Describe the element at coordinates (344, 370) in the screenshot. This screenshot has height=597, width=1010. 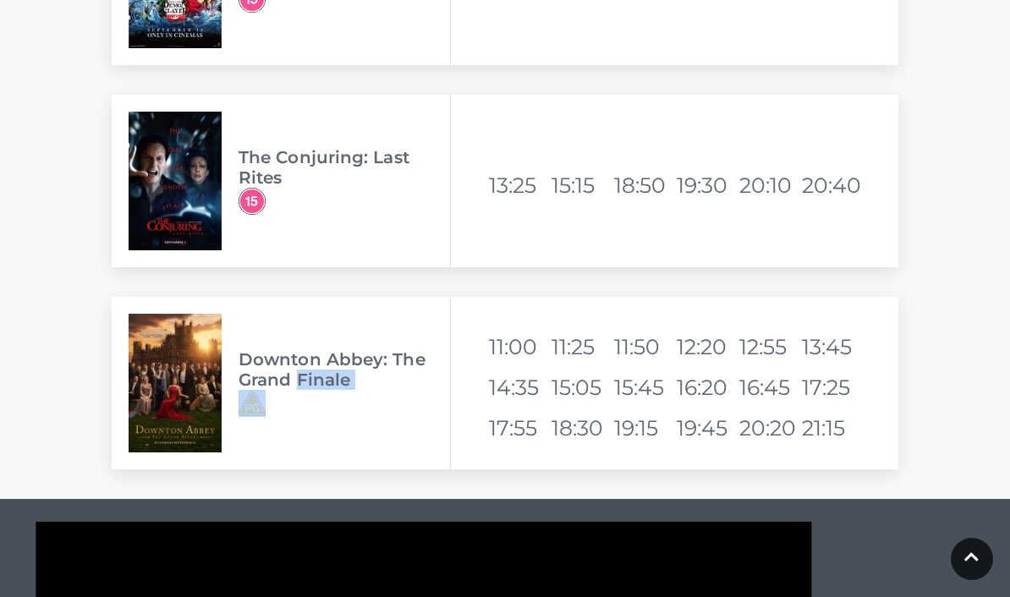
I see `h3: Downton Abbey: The Grand Finale` at that location.